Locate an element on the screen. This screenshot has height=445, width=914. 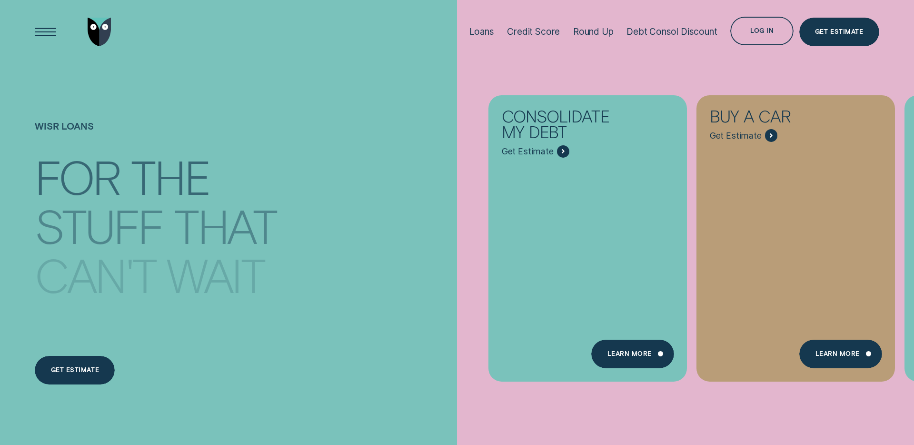
div: For is located at coordinates (77, 175).